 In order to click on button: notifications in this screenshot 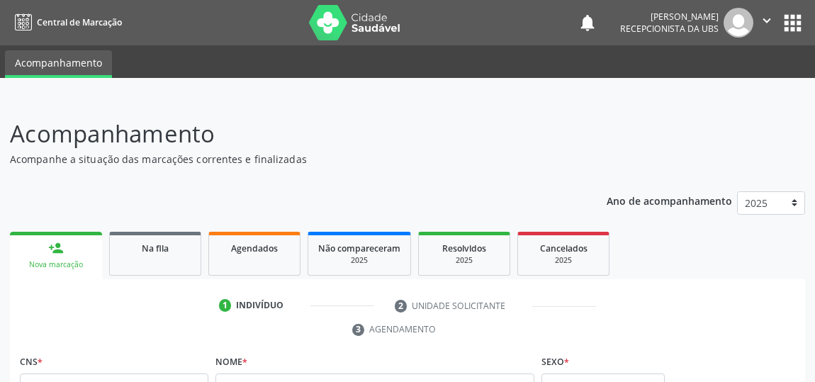, I will do `click(587, 23)`.